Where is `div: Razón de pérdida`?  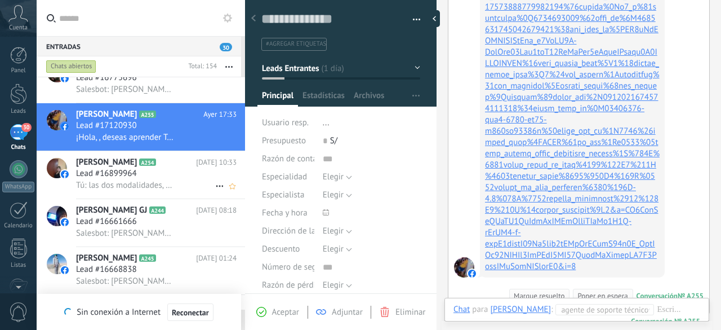 div: Razón de pérdida is located at coordinates (288, 285).